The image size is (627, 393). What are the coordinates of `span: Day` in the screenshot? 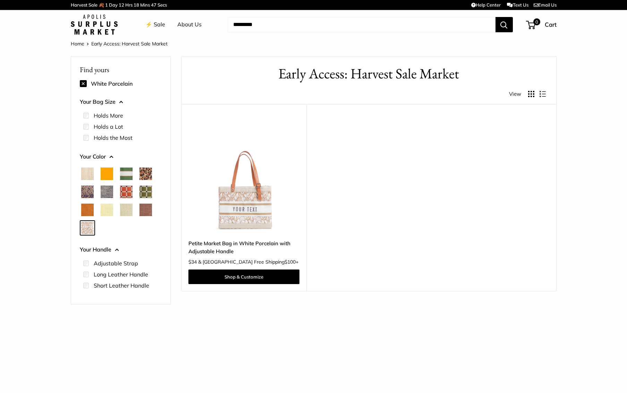 It's located at (113, 5).